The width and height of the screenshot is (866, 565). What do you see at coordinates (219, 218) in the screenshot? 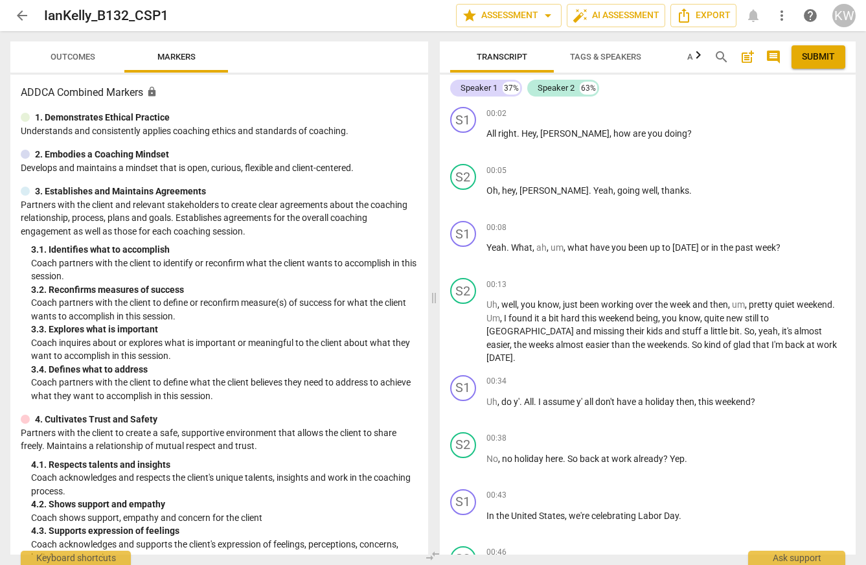
I see `p: Partners with the client and relevant stakeholders to create clear agreements about the coaching ...` at bounding box center [219, 218].